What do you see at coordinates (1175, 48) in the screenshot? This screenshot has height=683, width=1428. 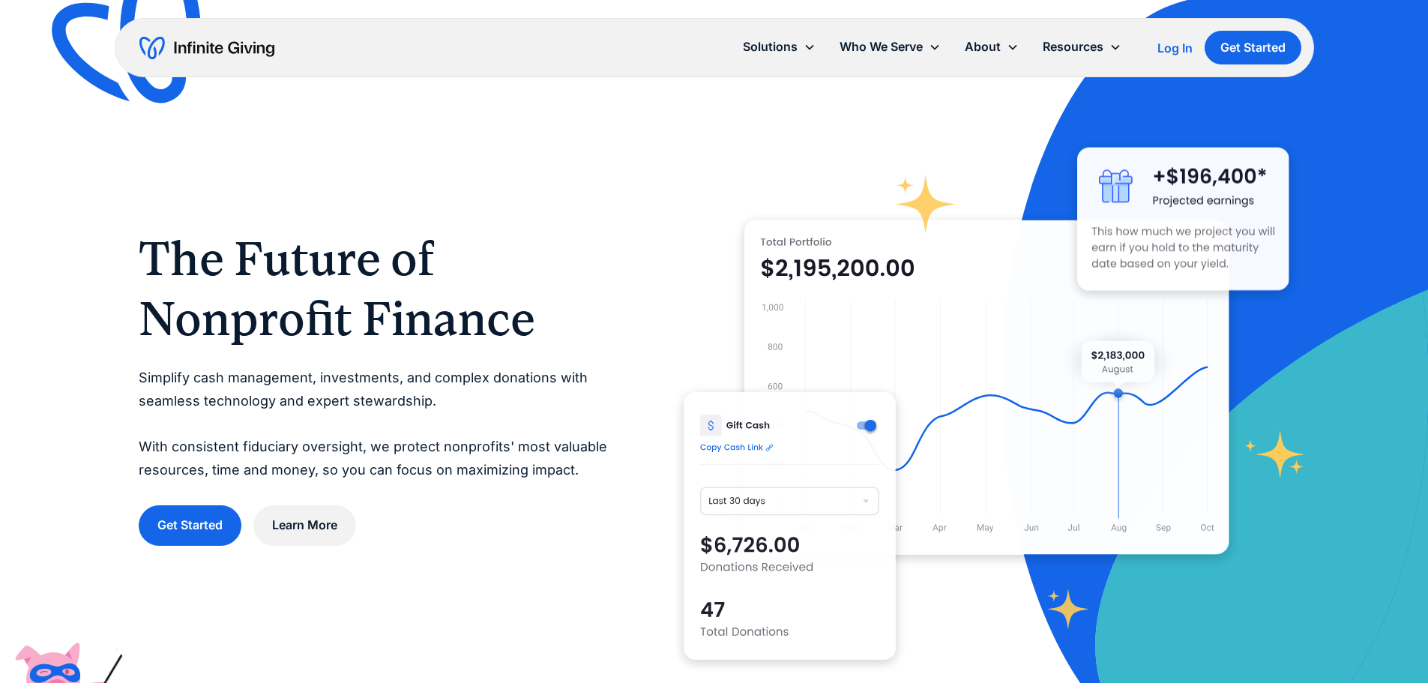 I see `a: Log In` at bounding box center [1175, 48].